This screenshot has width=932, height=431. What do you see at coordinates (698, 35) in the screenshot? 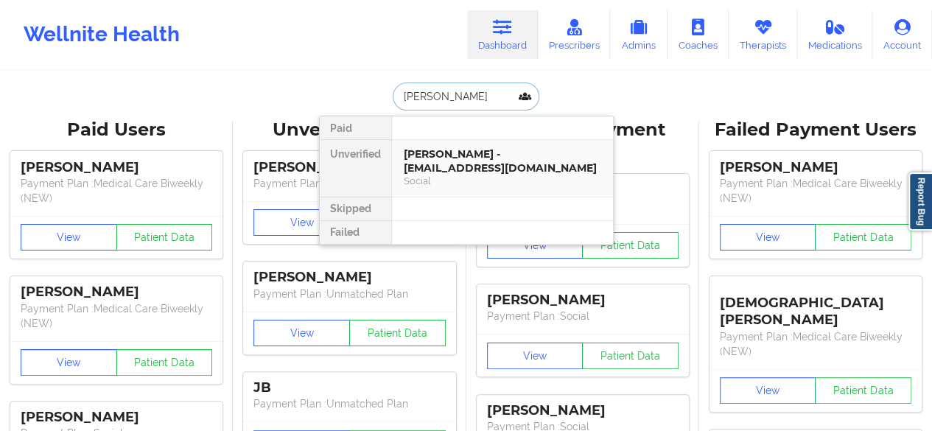
I see `a: Coaches` at bounding box center [698, 35].